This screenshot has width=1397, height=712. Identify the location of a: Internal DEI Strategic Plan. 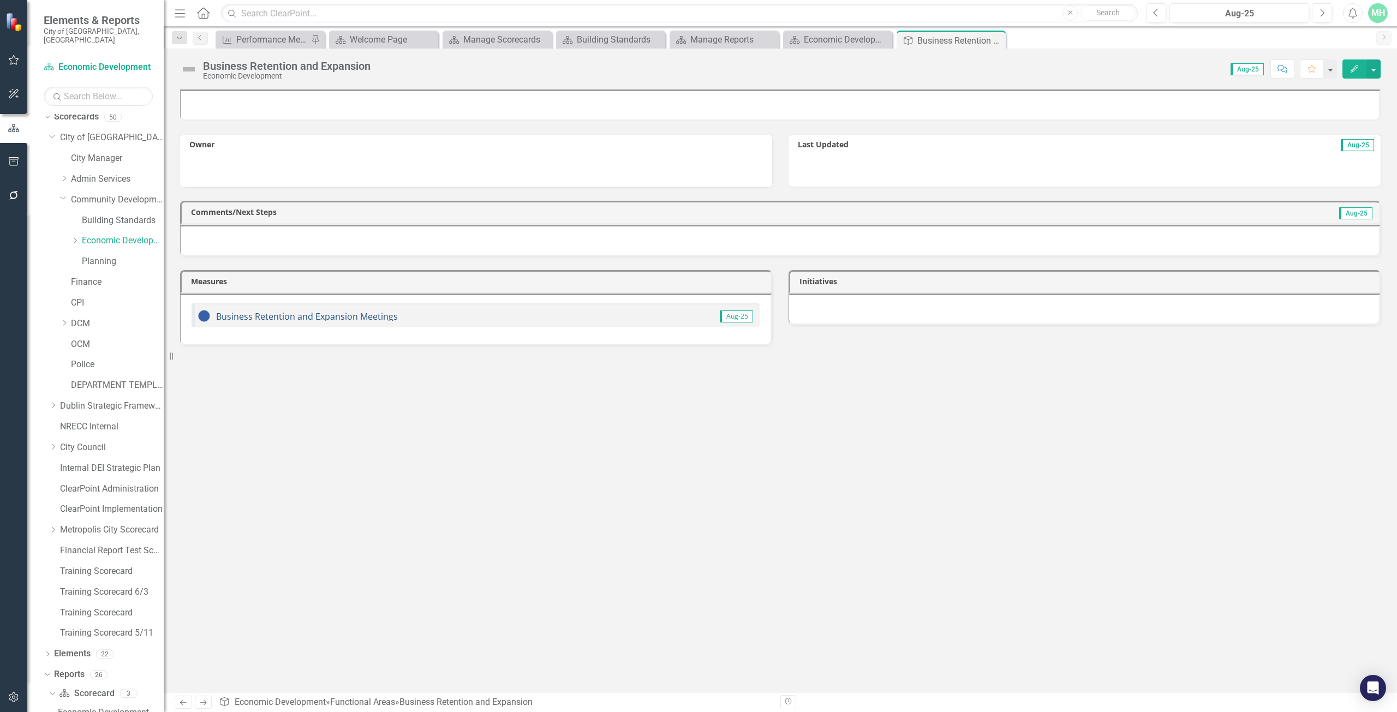
(112, 468).